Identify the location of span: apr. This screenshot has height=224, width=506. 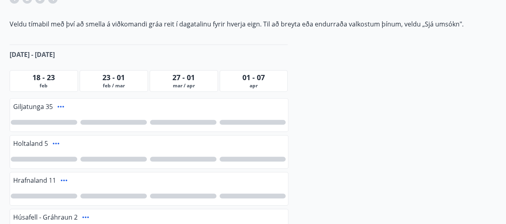
(254, 86).